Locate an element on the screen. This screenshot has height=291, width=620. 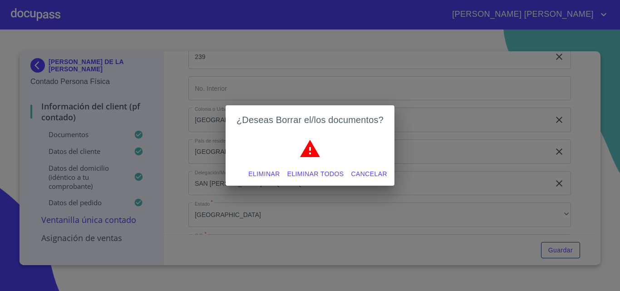
button: Eliminar todos is located at coordinates (315, 174).